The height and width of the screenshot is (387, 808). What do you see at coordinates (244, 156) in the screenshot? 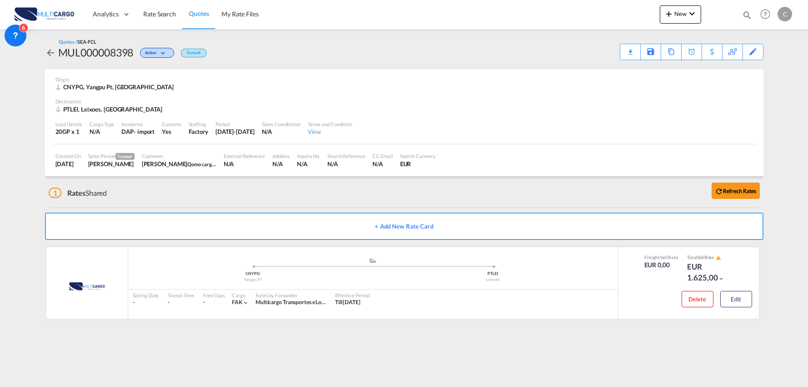
I see `div: External Reference` at bounding box center [244, 156].